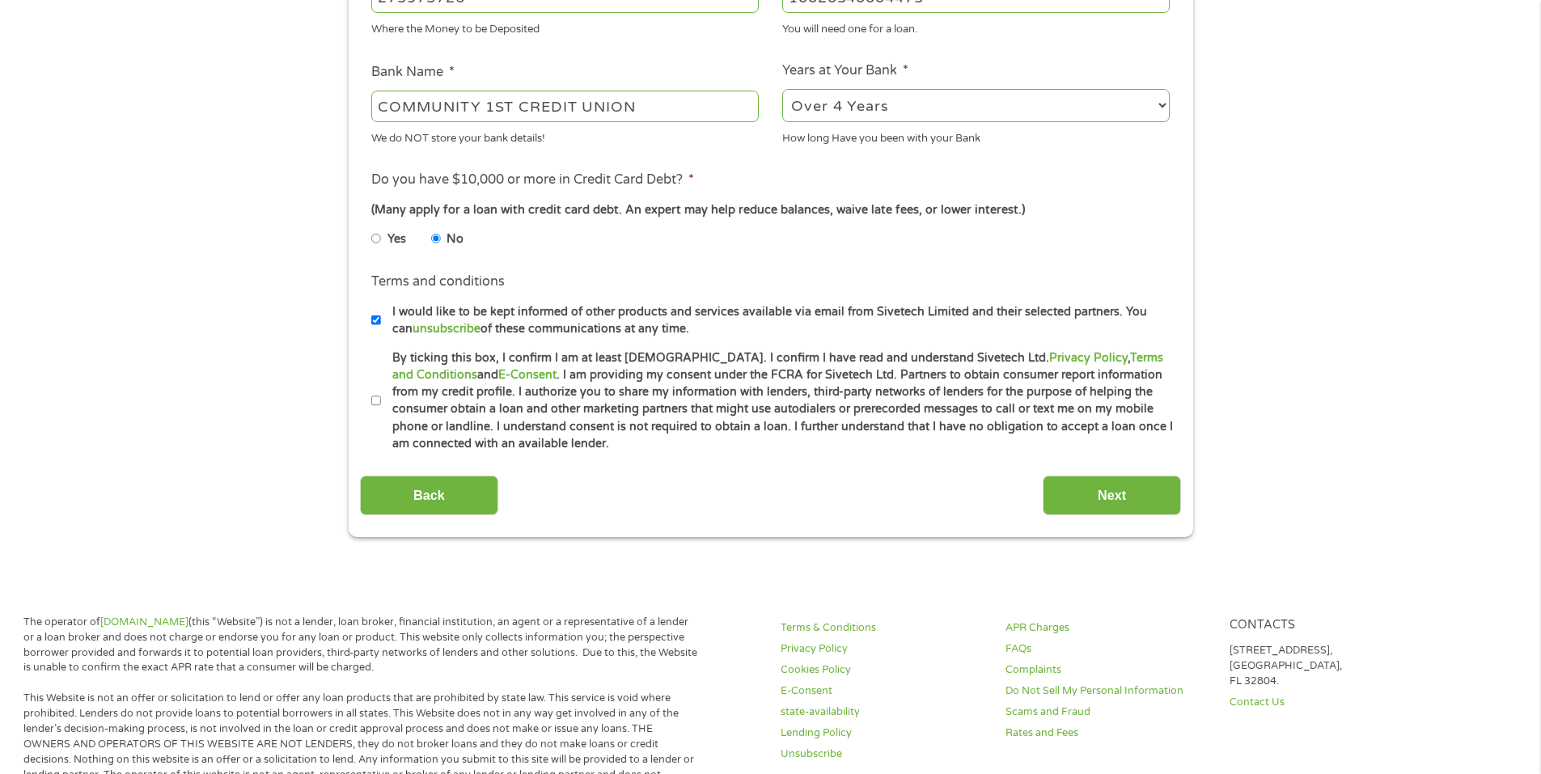 The height and width of the screenshot is (774, 1541). Describe the element at coordinates (777, 320) in the screenshot. I see `label: I would like to be kept informed of other products and services available via email from Sivetech...` at that location.